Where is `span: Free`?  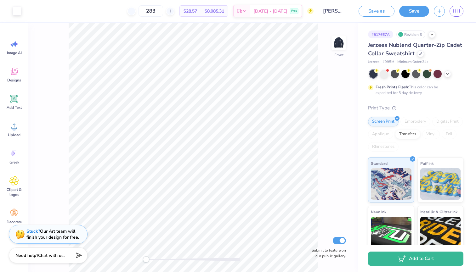
span: Free is located at coordinates (294, 11).